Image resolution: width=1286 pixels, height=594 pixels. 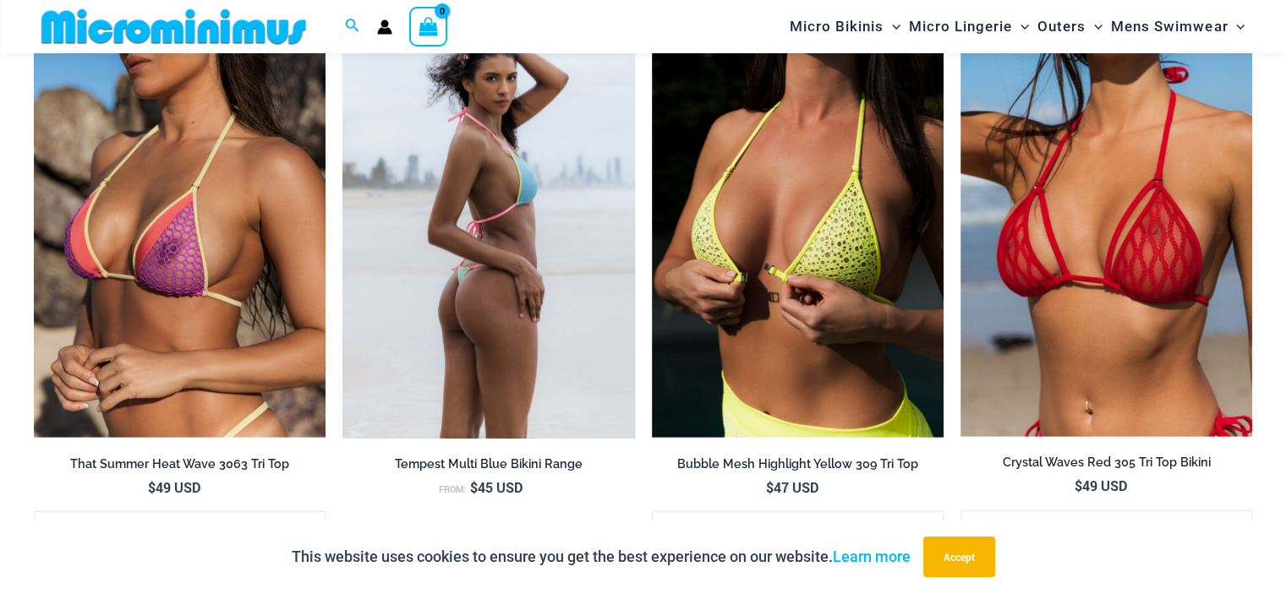 What do you see at coordinates (1017, 26) in the screenshot?
I see `nav: Site Navigation` at bounding box center [1017, 26].